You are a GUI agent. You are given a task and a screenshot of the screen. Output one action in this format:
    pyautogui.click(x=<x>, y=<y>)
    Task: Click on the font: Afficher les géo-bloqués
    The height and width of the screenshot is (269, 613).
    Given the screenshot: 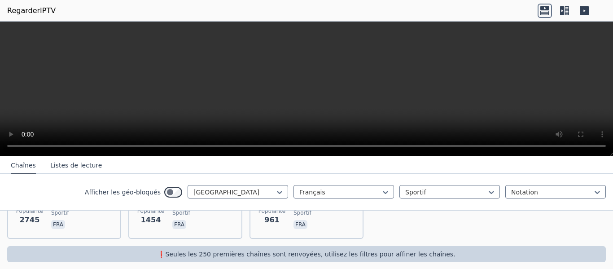 What is the action you would take?
    pyautogui.click(x=123, y=192)
    